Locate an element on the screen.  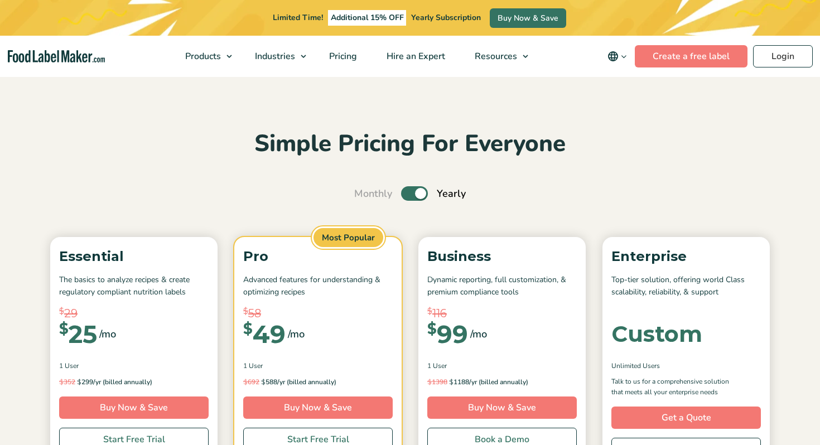
del: 1398 is located at coordinates (437, 382).